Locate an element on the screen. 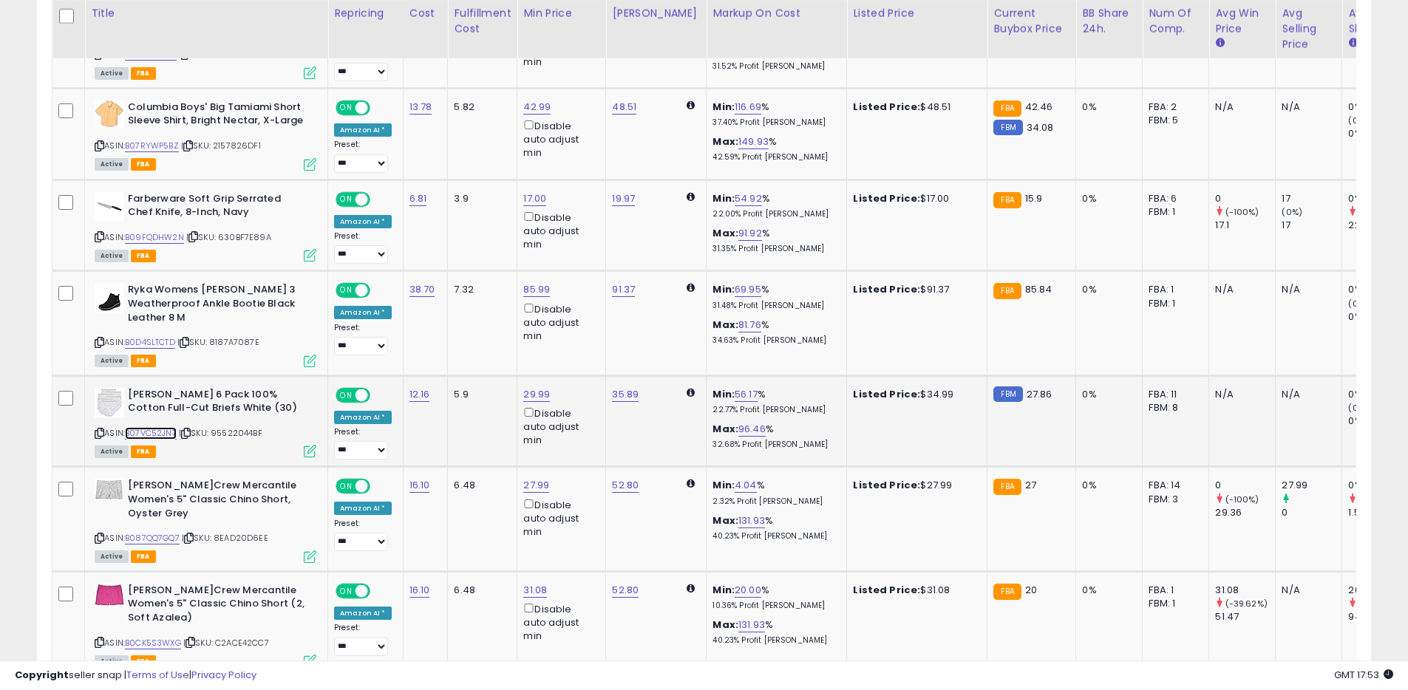  div: Num of Comp. is located at coordinates (1175, 21).